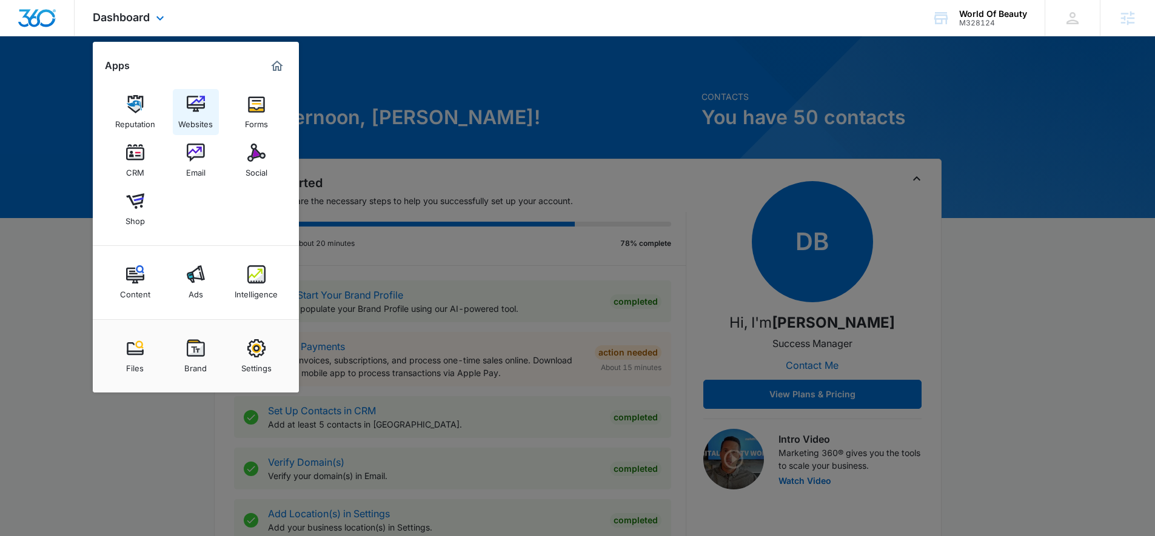  Describe the element at coordinates (256, 356) in the screenshot. I see `a: Settings` at that location.